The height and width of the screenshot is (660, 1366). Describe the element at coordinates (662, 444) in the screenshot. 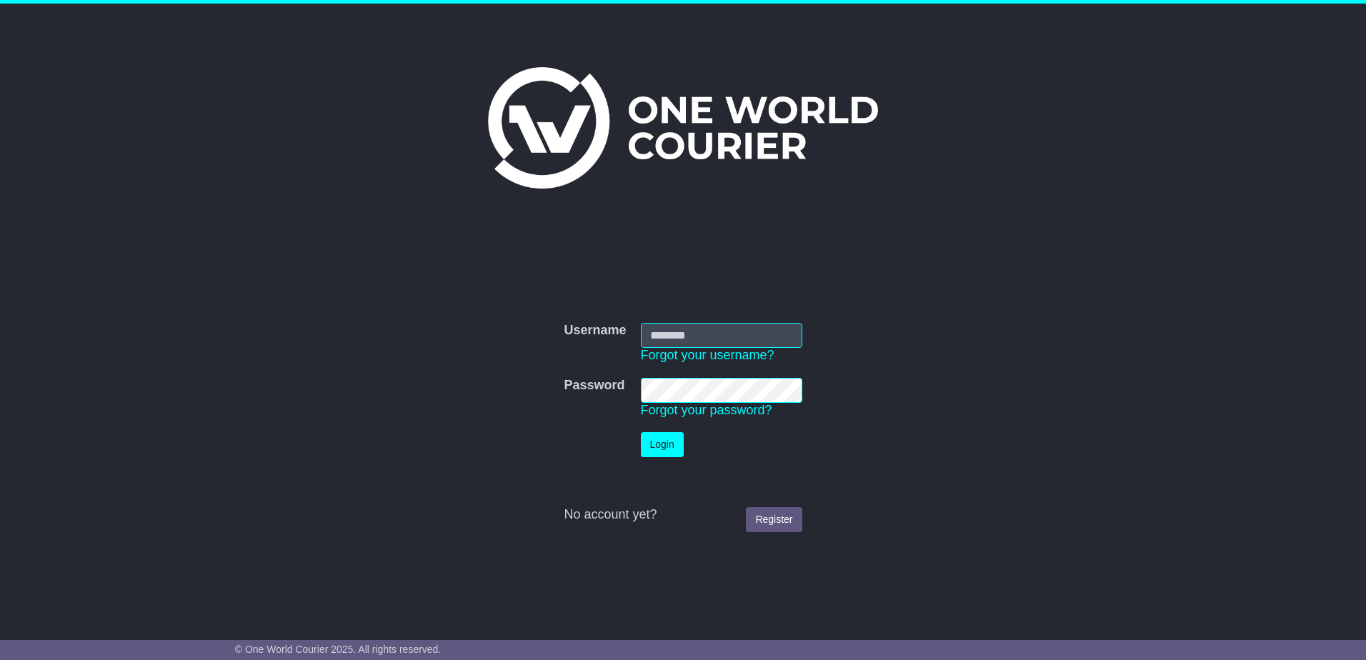

I see `button: Login` at that location.